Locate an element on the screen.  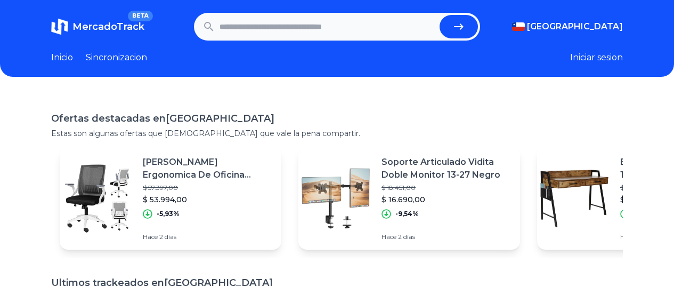
p: $ 57.397,00 is located at coordinates (208, 188).